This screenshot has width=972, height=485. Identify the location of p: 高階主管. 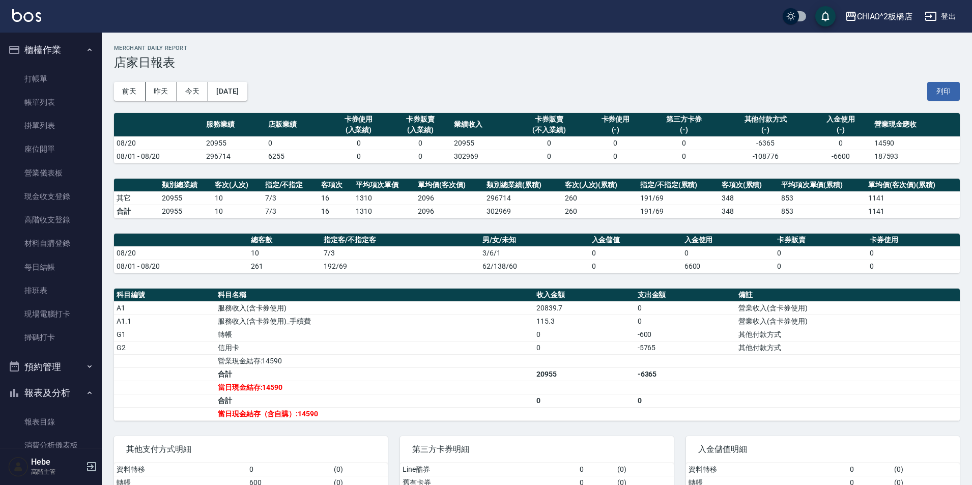
(57, 472).